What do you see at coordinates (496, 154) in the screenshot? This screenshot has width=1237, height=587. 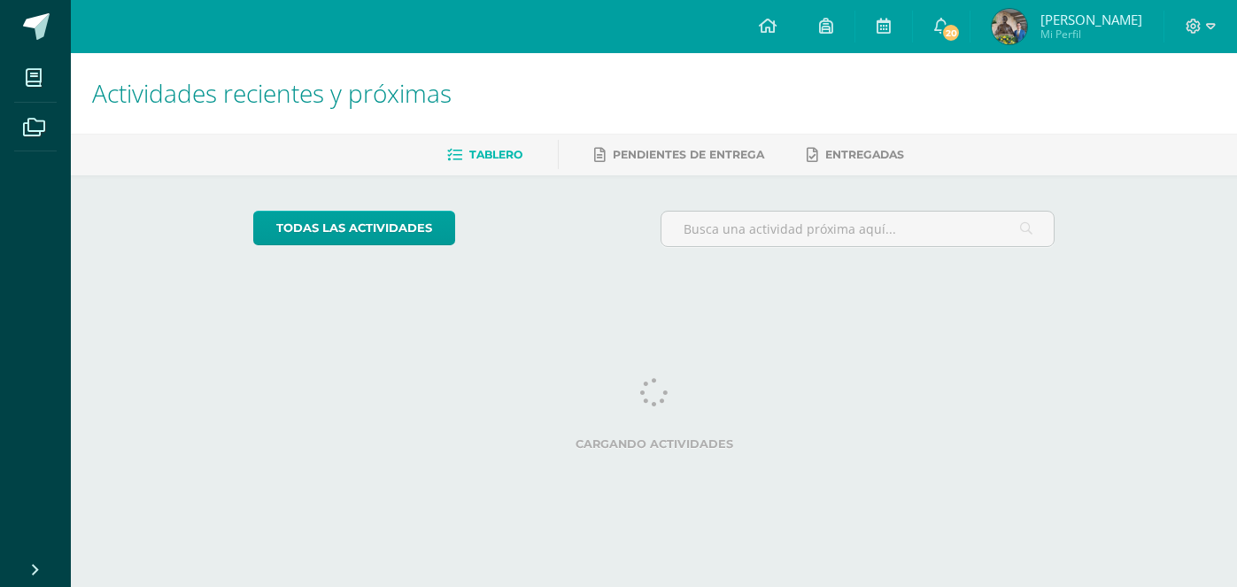 I see `span: Tablero` at bounding box center [496, 154].